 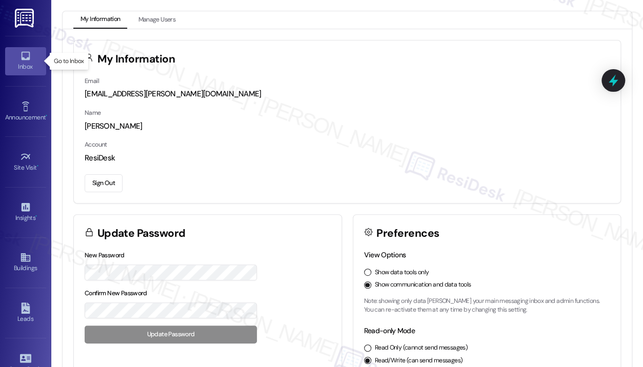 I want to click on img: ResiDesk Logo, so click(x=25, y=18).